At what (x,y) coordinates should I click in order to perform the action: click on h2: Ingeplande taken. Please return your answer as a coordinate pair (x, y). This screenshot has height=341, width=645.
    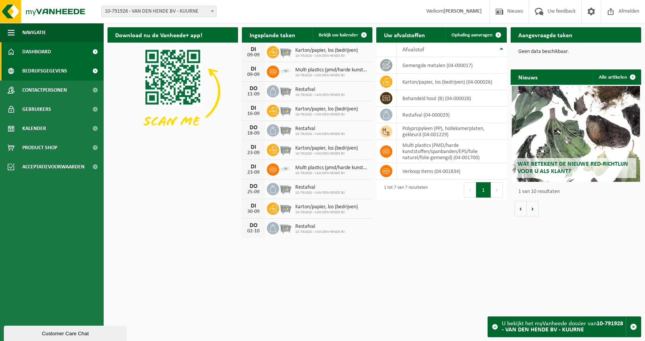
    Looking at the image, I should click on (272, 35).